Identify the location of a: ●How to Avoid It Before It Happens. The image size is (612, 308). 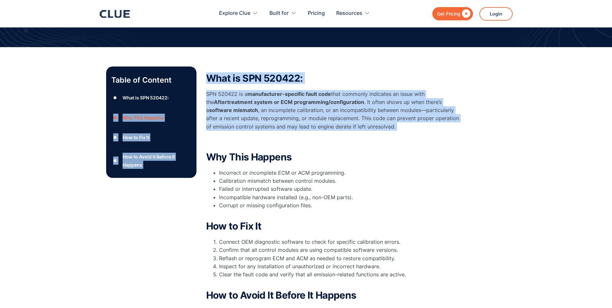
(151, 161).